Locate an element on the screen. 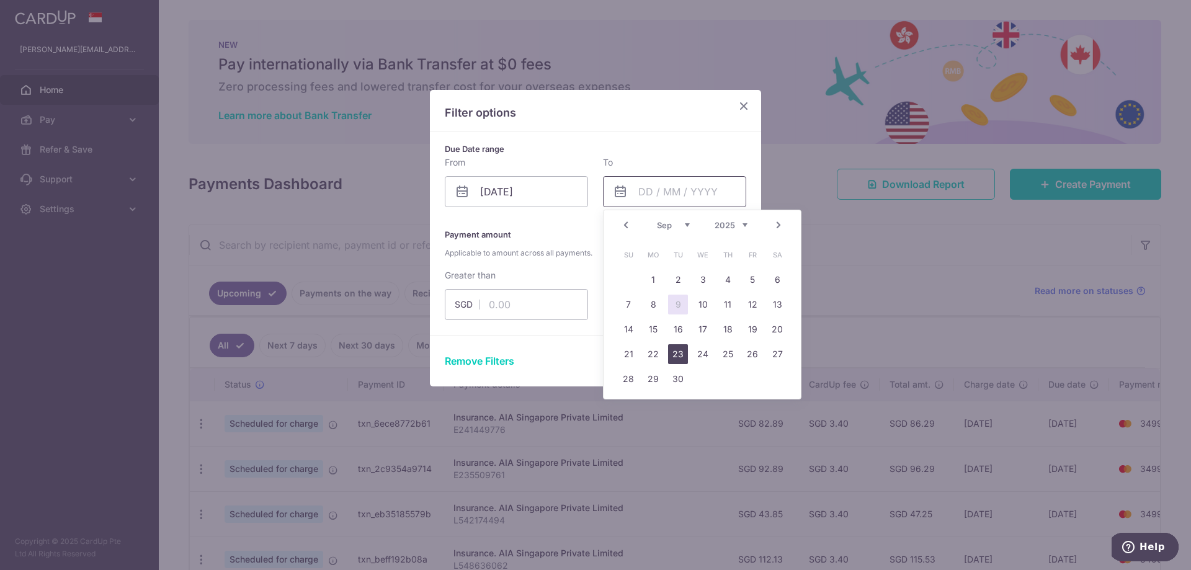 This screenshot has width=1191, height=570. a: 24 is located at coordinates (703, 354).